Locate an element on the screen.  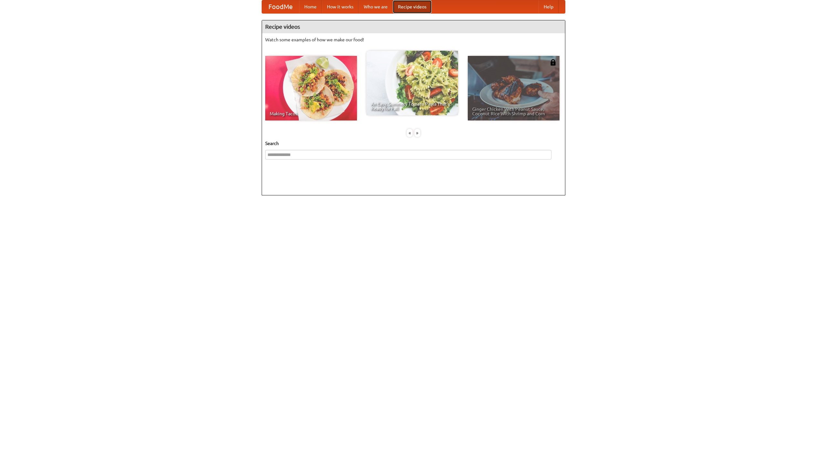
p: Watch some examples of how we make our food! is located at coordinates (414, 40).